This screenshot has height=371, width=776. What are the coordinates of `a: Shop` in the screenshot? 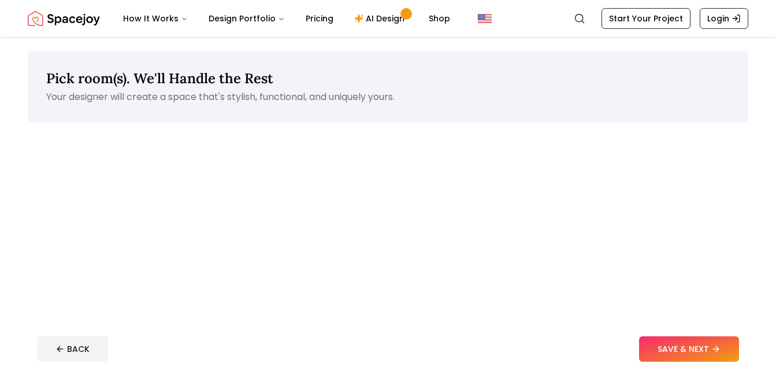 It's located at (439, 18).